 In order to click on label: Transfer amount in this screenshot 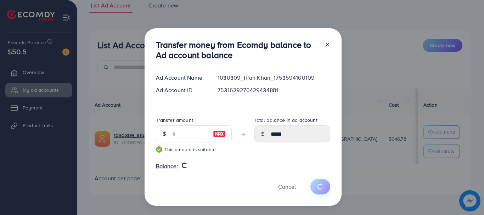, I will do `click(174, 120)`.